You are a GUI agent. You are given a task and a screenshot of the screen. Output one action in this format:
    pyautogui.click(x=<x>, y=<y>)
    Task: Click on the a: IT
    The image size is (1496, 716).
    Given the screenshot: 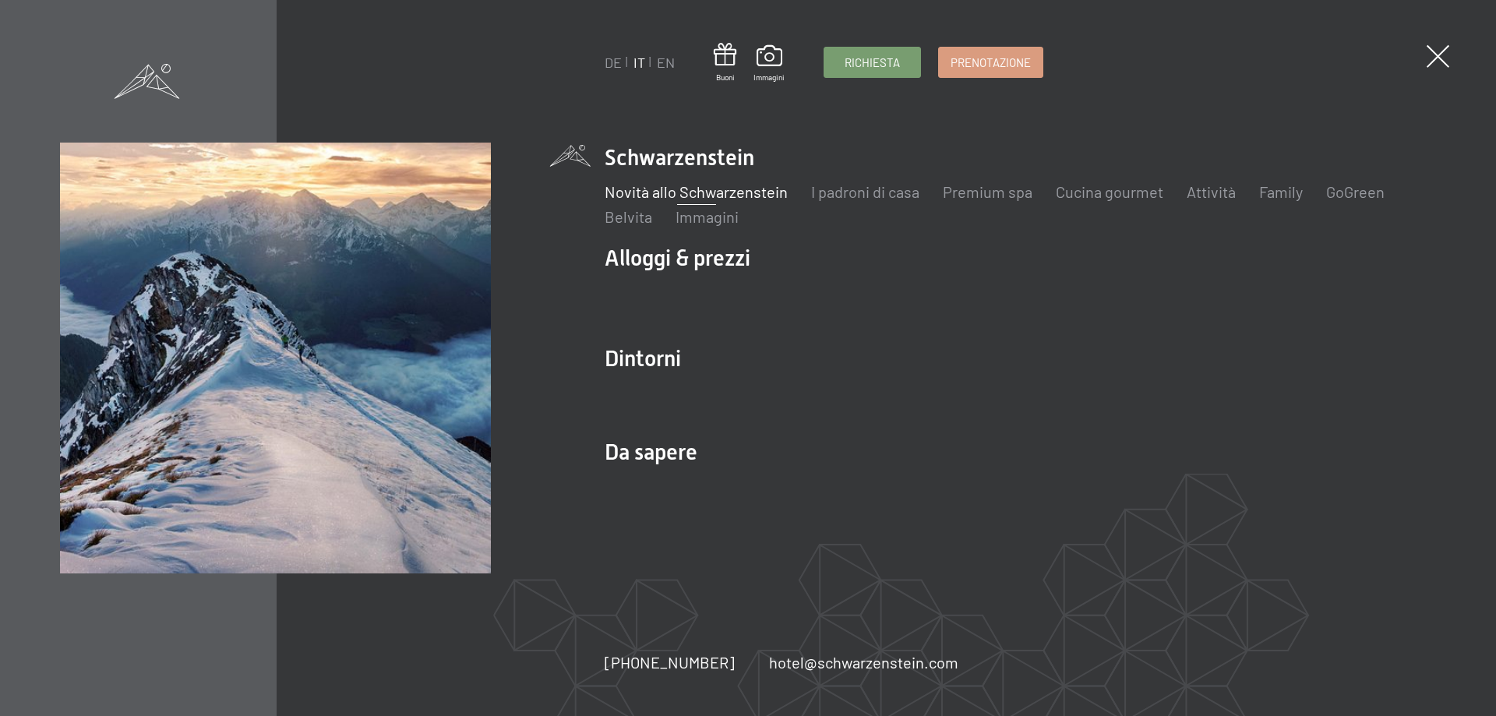 What is the action you would take?
    pyautogui.click(x=639, y=62)
    